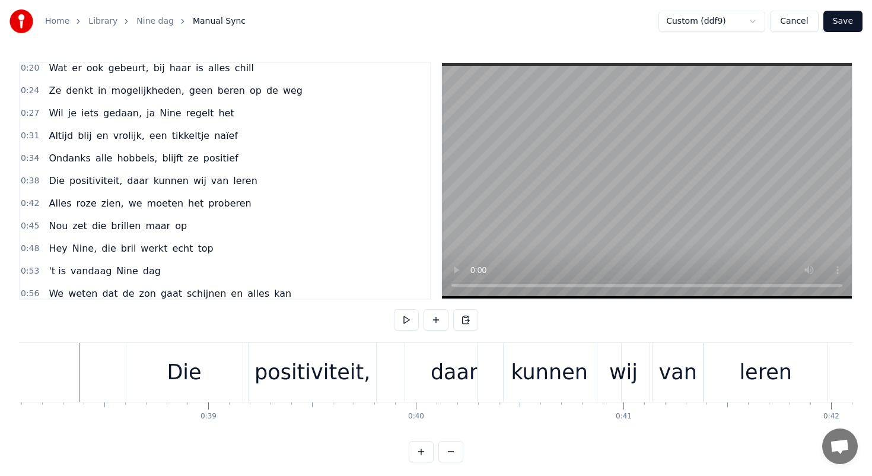  I want to click on span: weten, so click(82, 293).